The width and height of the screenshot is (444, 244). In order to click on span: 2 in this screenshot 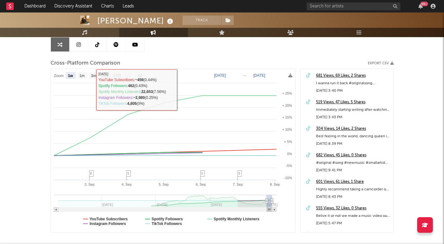, I will do `click(91, 173)`.